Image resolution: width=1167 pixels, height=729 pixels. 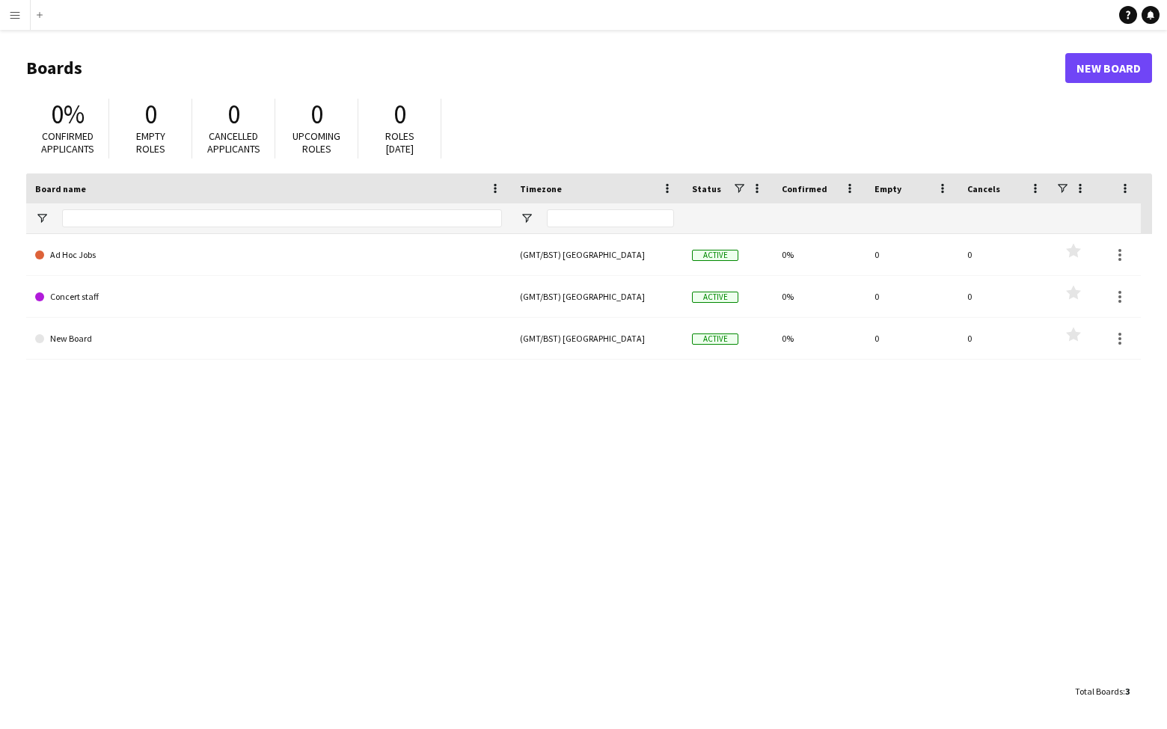 What do you see at coordinates (67, 114) in the screenshot?
I see `span: 0%` at bounding box center [67, 114].